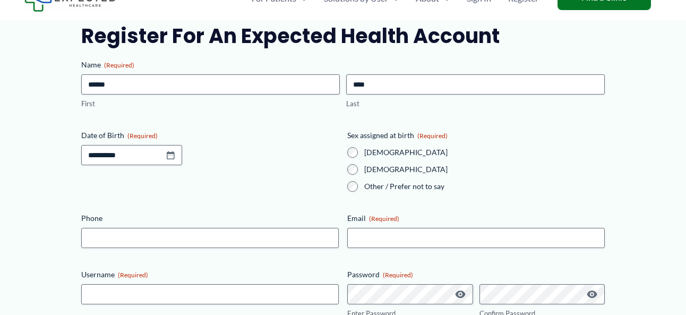 Image resolution: width=686 pixels, height=315 pixels. What do you see at coordinates (210, 135) in the screenshot?
I see `label: Date of Birth` at bounding box center [210, 135].